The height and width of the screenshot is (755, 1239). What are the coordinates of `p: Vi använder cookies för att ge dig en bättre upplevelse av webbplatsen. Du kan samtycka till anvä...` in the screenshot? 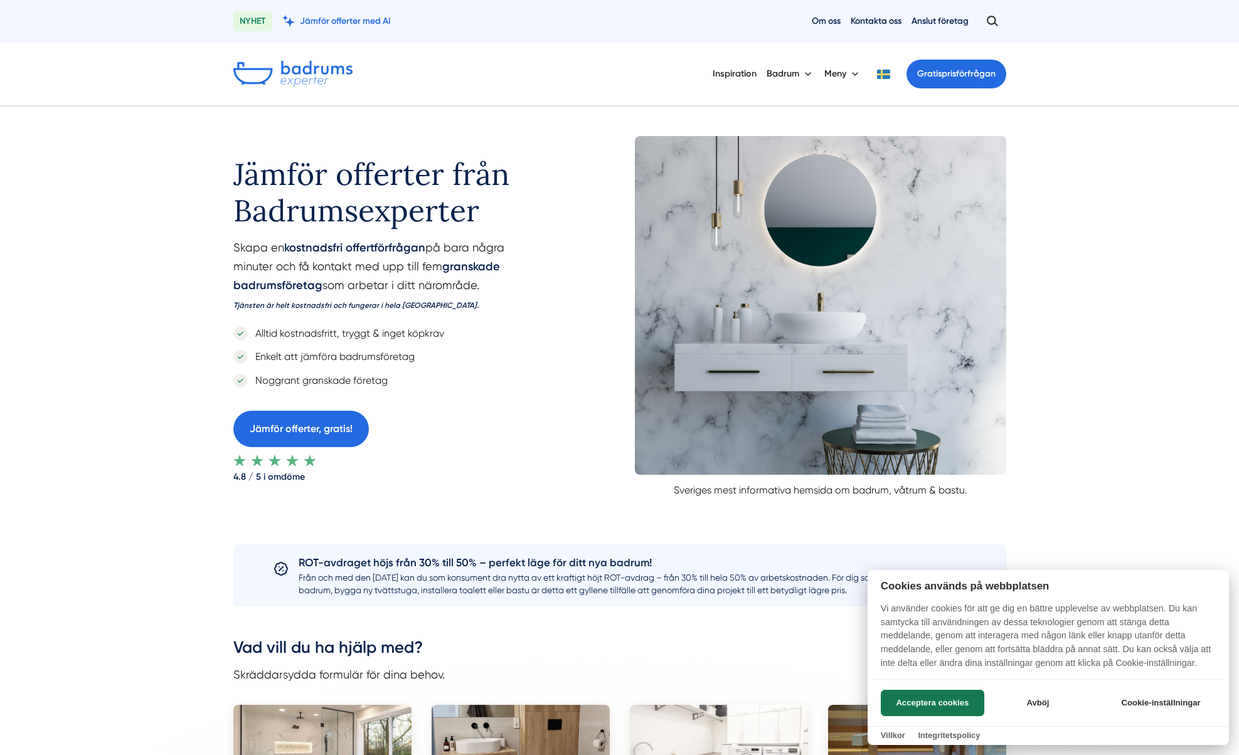 It's located at (1048, 641).